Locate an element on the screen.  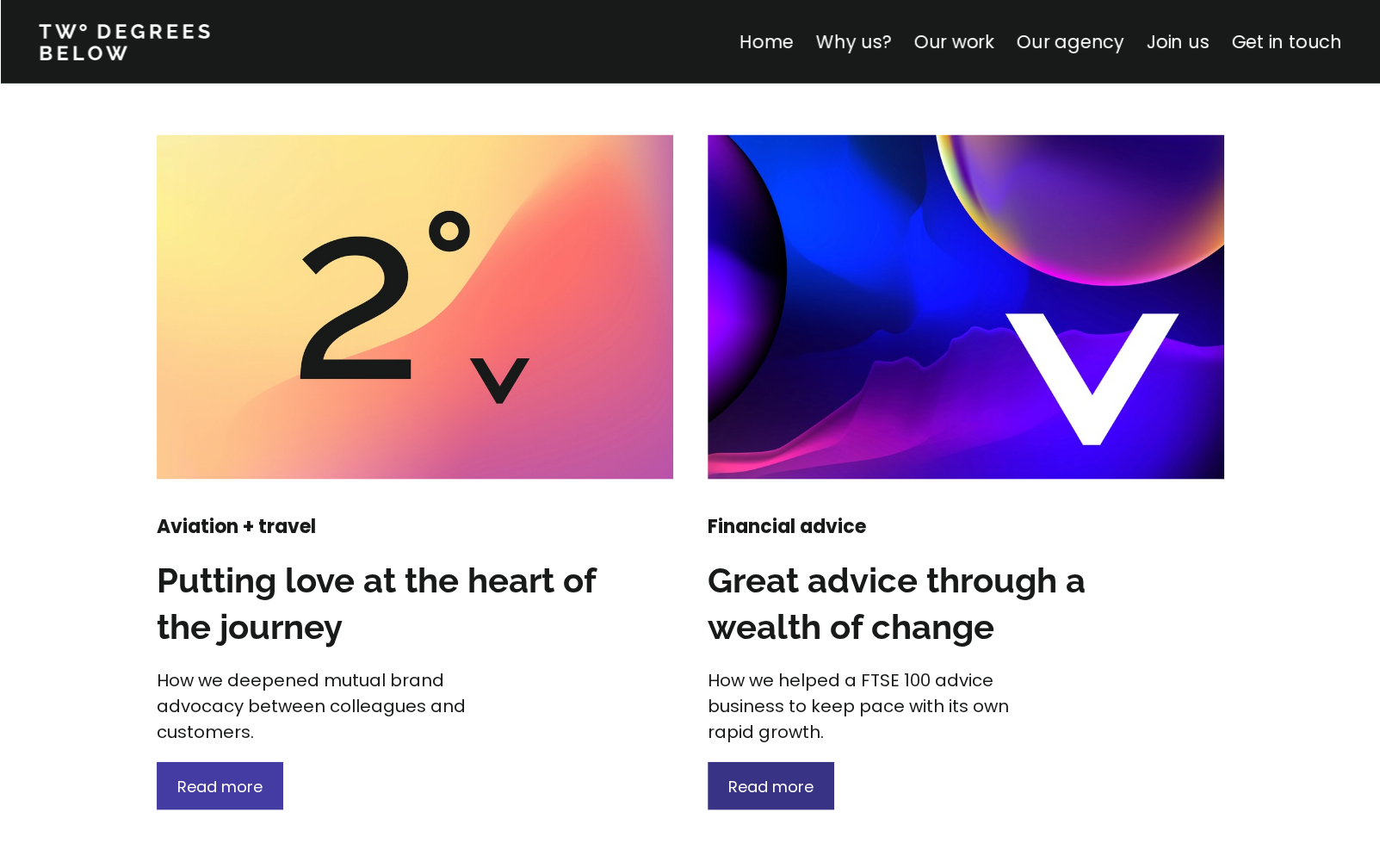
h3: Great advice through a wealth of change is located at coordinates (928, 602).